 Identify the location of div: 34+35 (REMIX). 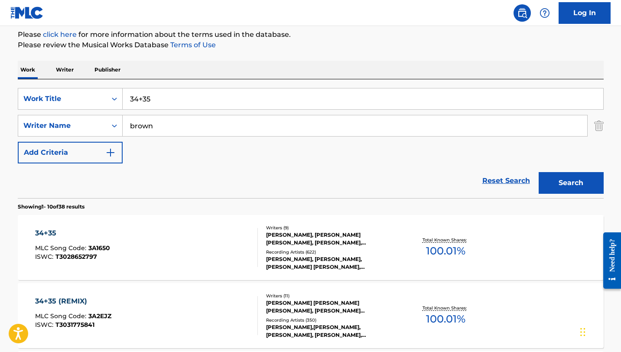
(73, 301).